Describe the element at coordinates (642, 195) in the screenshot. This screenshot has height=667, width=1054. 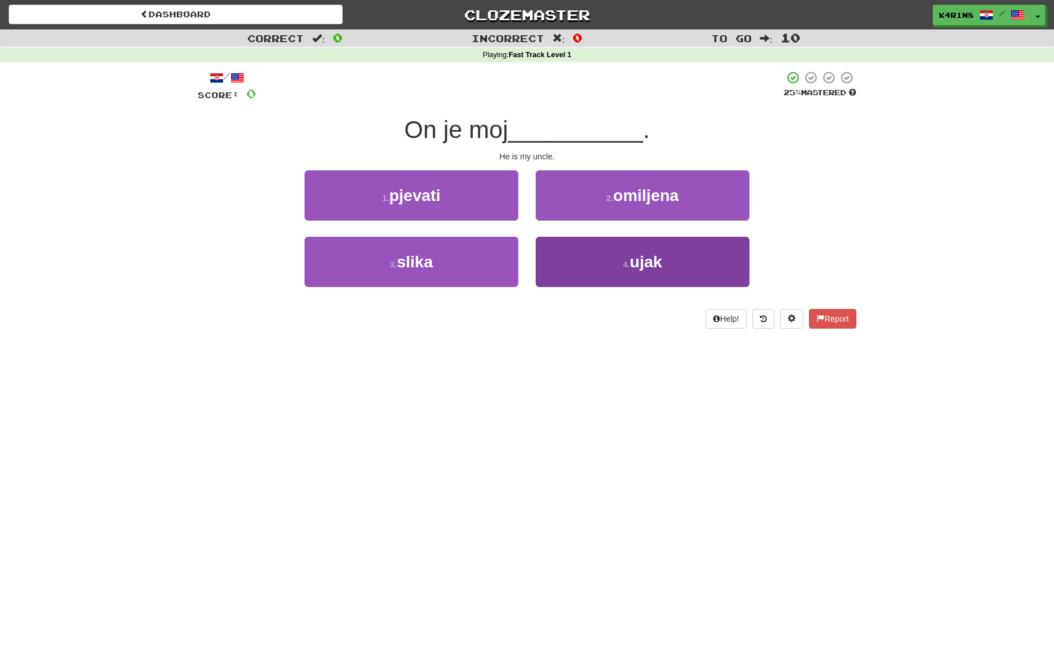
I see `button: 2.omiljena` at that location.